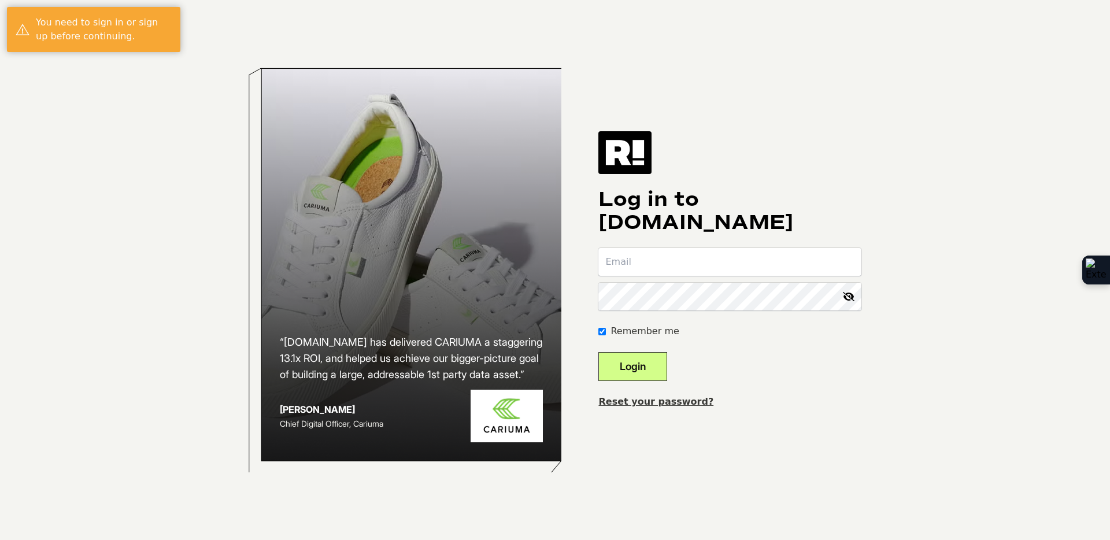 This screenshot has width=1110, height=540. What do you see at coordinates (331, 423) in the screenshot?
I see `span: Chief Digital Officer, Cariuma` at bounding box center [331, 423].